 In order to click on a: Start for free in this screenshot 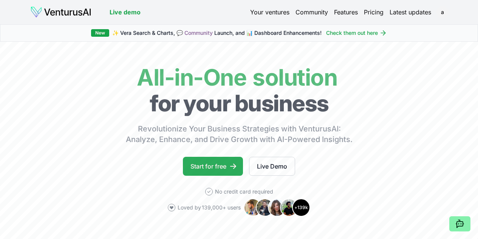, I will do `click(213, 166)`.